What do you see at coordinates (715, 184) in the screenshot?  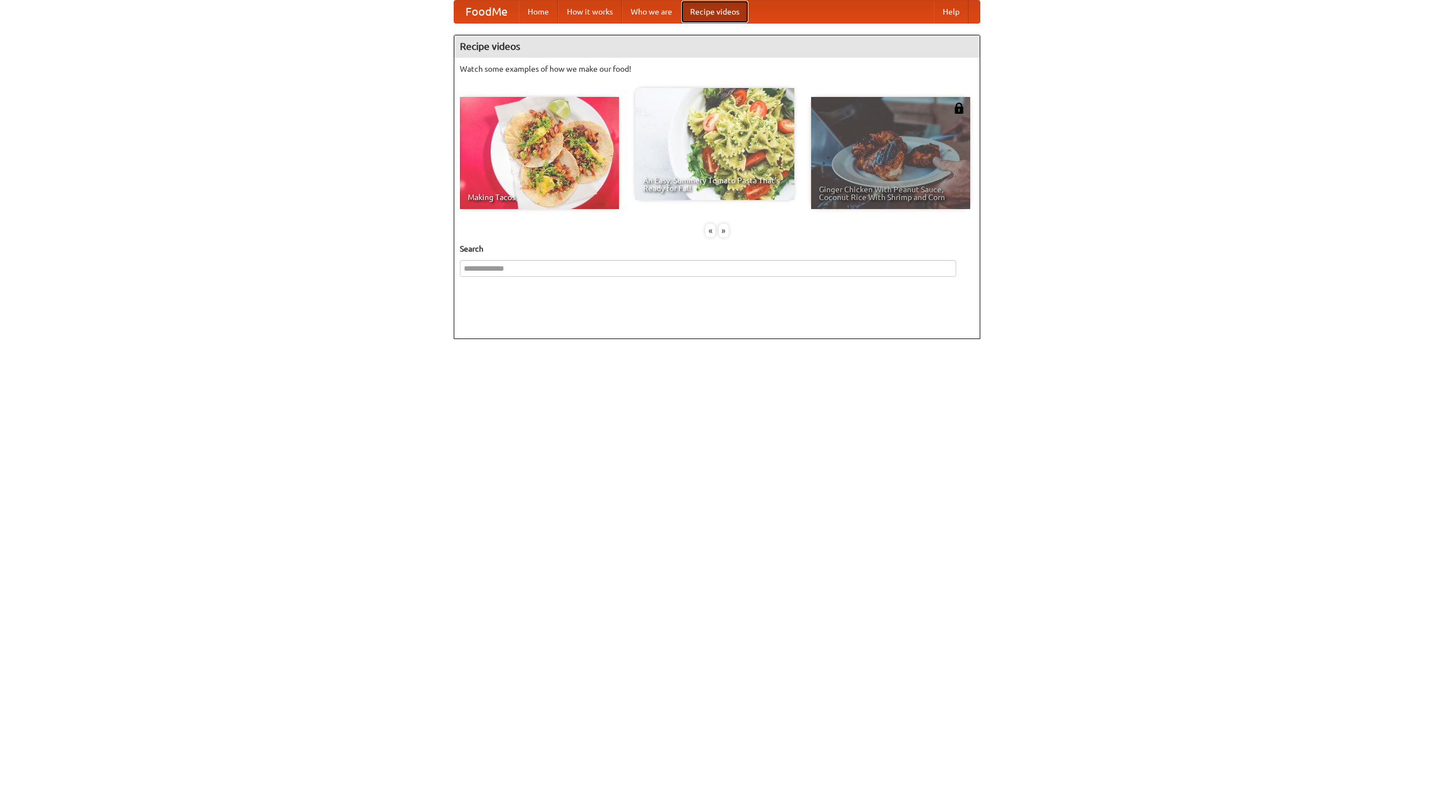 I see `span: An Easy, Summery Tomato Pasta That's Ready for Fall` at bounding box center [715, 184].